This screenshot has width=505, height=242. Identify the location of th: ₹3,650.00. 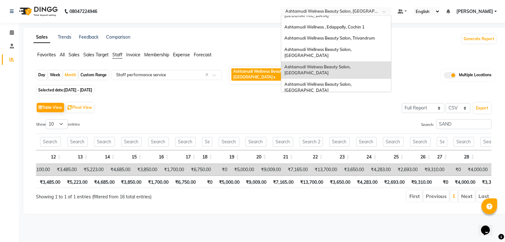
(340, 181).